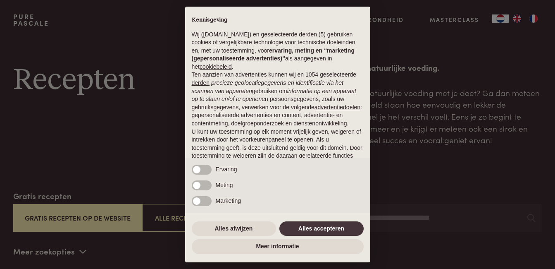 The height and width of the screenshot is (269, 555). Describe the element at coordinates (321, 228) in the screenshot. I see `button: Alles accepteren` at that location.